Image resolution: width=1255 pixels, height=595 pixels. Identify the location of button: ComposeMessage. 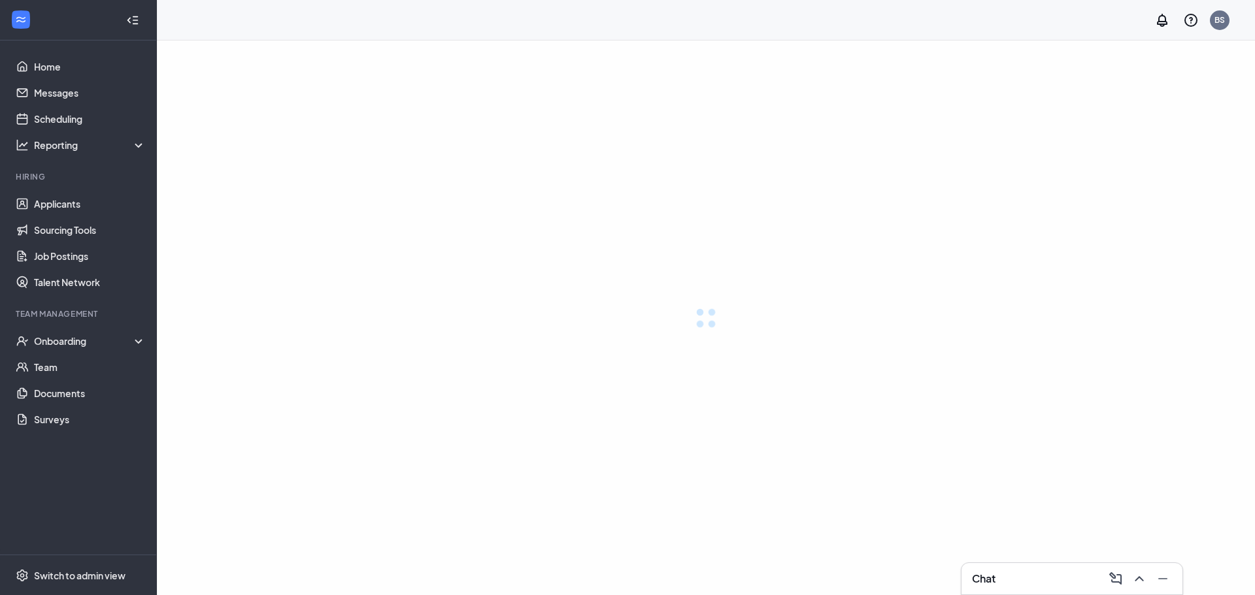
(1114, 579).